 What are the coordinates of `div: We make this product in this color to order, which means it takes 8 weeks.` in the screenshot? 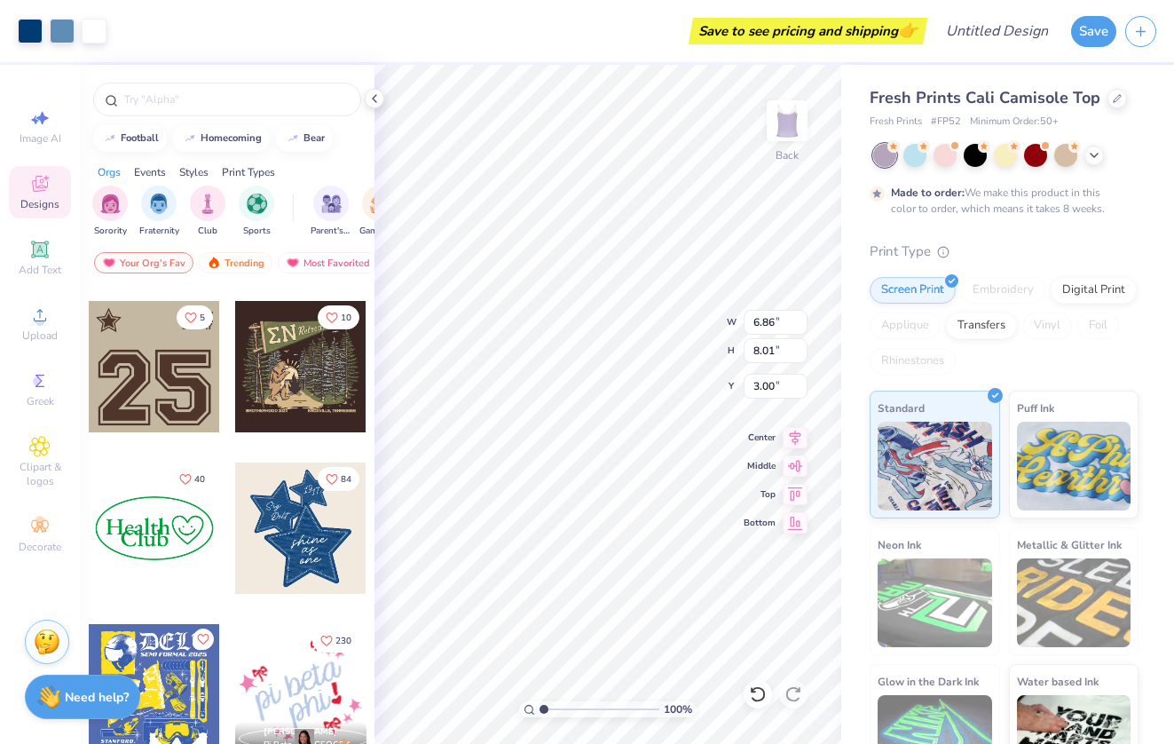 It's located at (1000, 201).